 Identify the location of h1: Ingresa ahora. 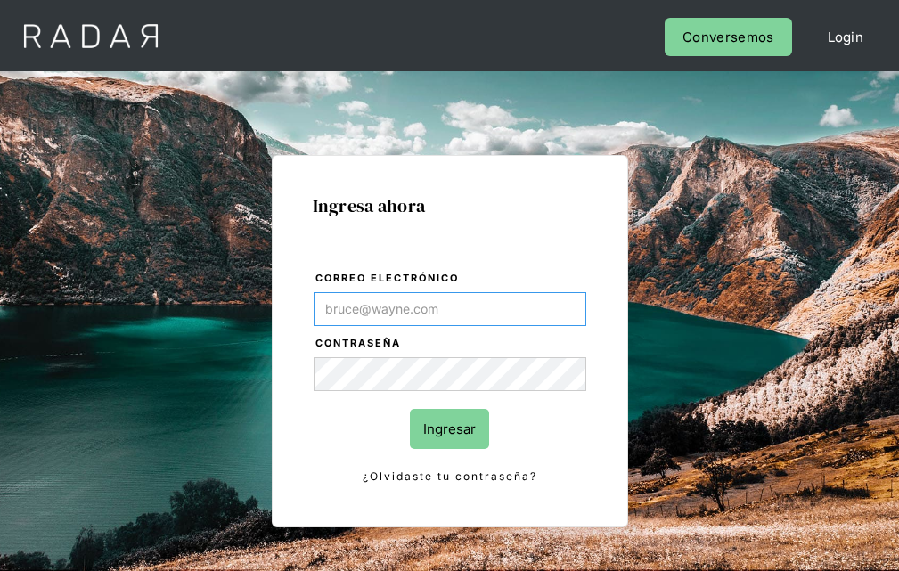
(450, 206).